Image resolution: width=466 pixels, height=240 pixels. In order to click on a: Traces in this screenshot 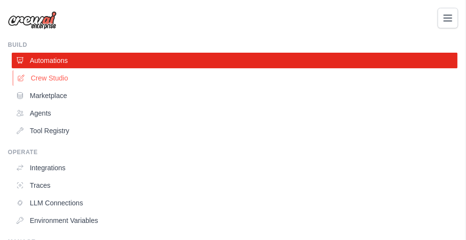, I will do `click(234, 185)`.